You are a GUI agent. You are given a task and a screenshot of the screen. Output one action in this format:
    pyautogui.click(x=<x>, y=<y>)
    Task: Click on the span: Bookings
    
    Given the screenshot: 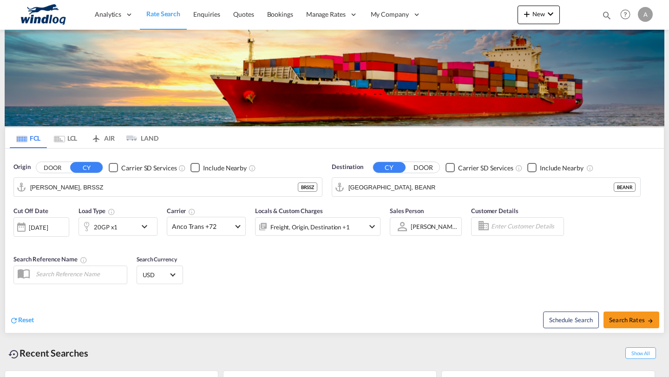 What is the action you would take?
    pyautogui.click(x=280, y=14)
    